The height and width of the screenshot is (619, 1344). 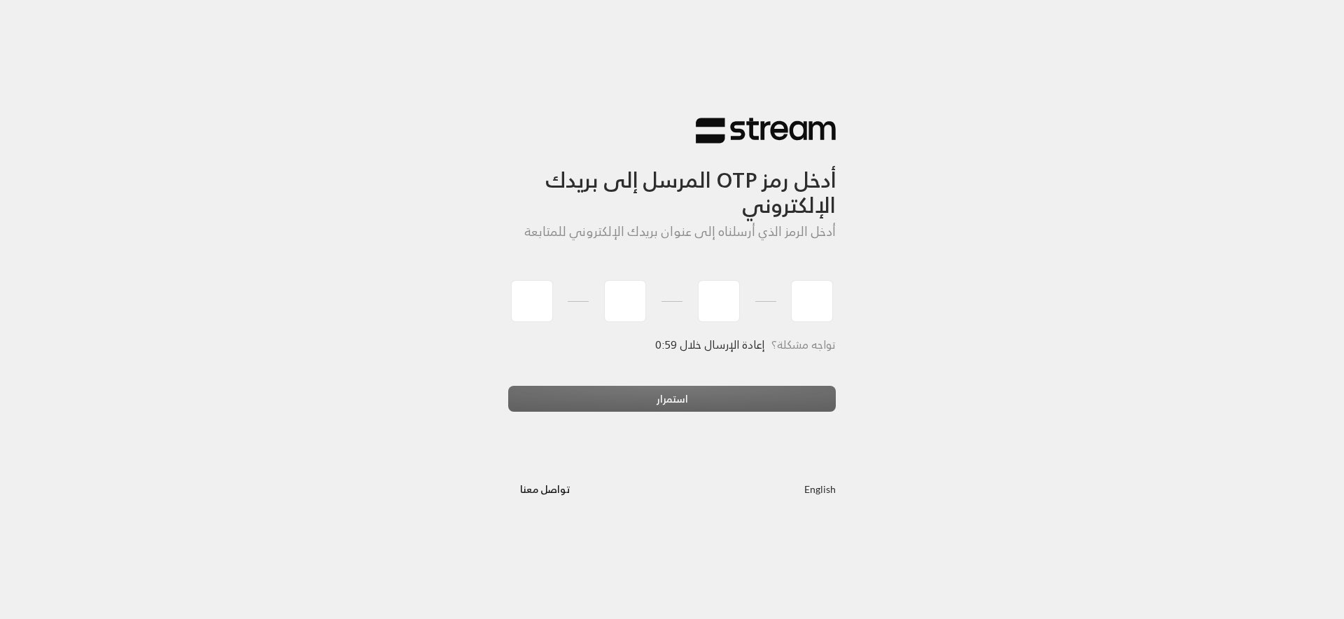 I want to click on span: إعادة الإرسال خلال 0:59, so click(x=710, y=345).